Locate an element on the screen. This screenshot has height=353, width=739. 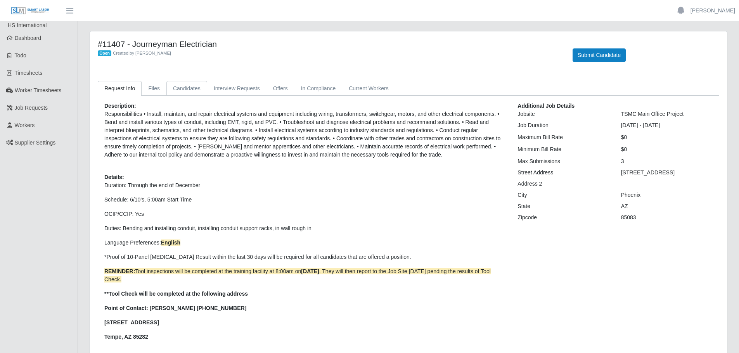
a: Offers is located at coordinates (281, 88).